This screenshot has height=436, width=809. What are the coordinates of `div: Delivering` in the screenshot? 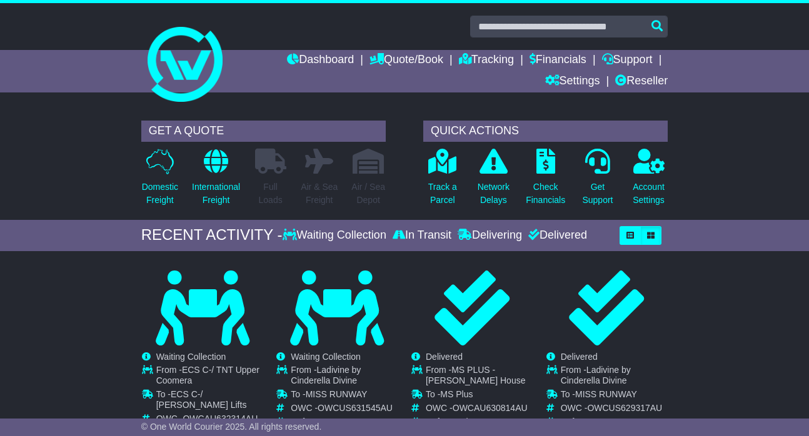 It's located at (489, 236).